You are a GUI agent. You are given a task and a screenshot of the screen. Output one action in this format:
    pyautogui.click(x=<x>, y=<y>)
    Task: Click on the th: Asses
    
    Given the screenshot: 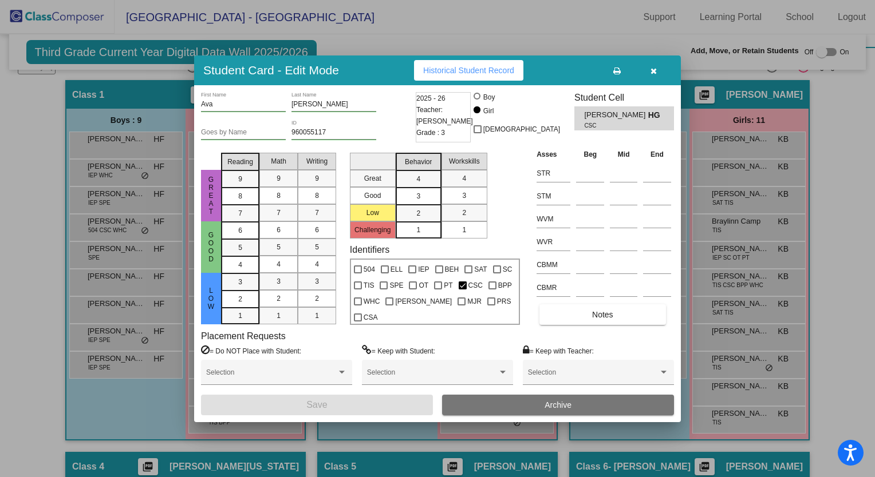 What is the action you would take?
    pyautogui.click(x=553, y=155)
    